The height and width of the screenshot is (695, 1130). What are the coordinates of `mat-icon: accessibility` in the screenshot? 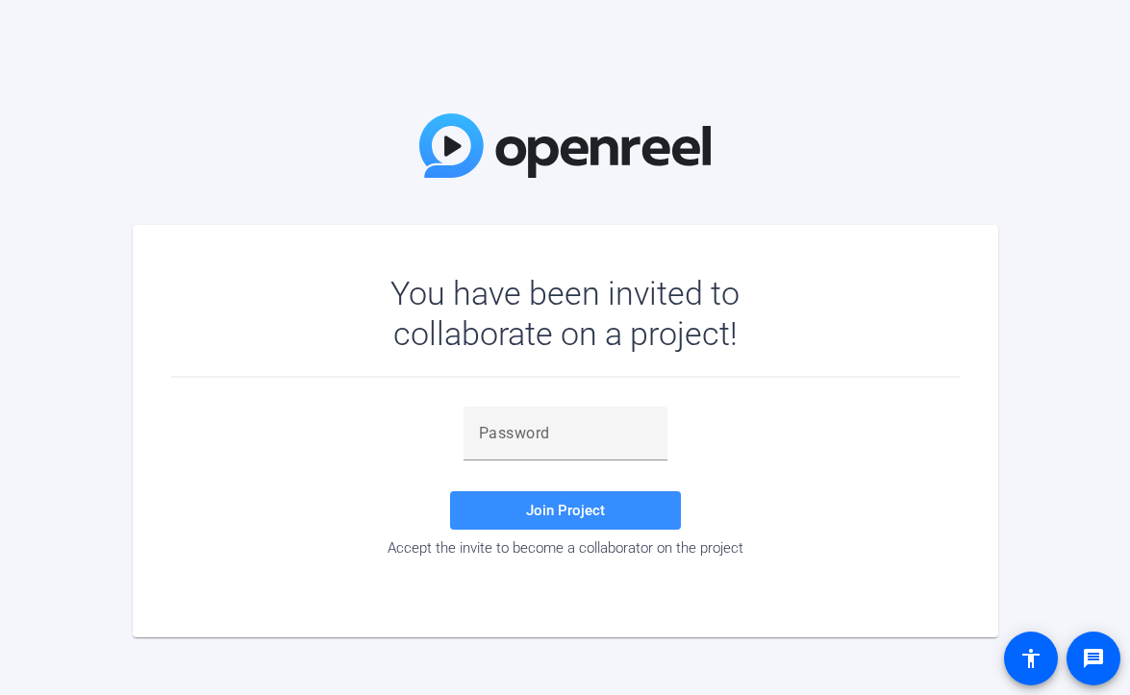 It's located at (1031, 659).